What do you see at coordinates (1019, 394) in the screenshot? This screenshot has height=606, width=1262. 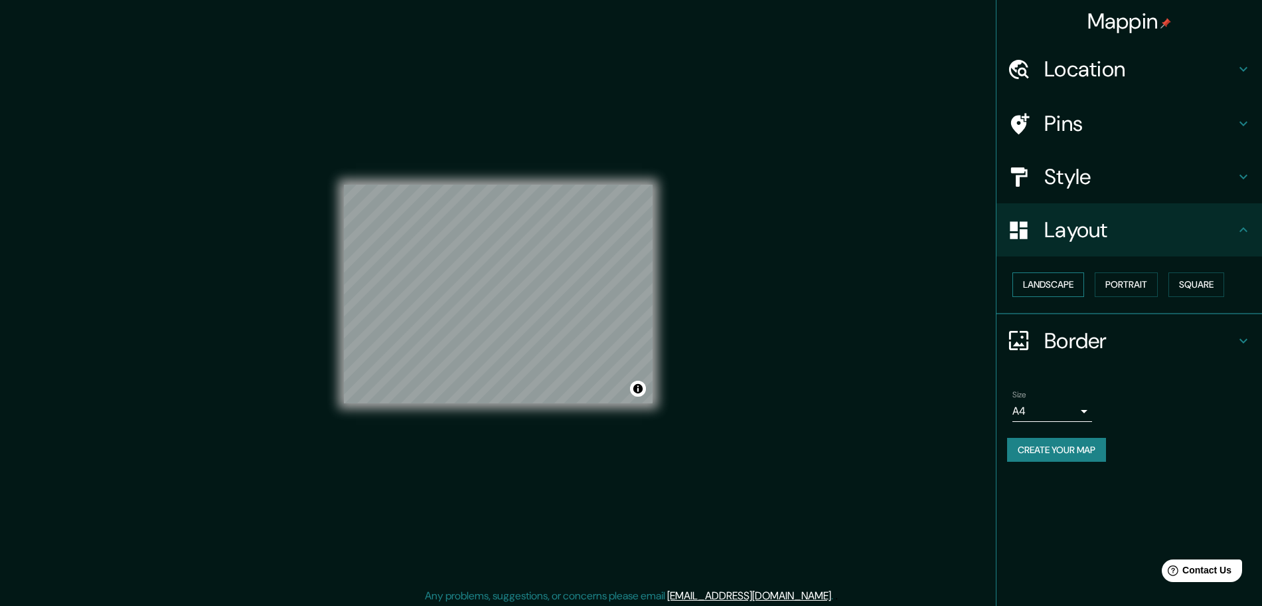 I see `label: Size` at bounding box center [1019, 394].